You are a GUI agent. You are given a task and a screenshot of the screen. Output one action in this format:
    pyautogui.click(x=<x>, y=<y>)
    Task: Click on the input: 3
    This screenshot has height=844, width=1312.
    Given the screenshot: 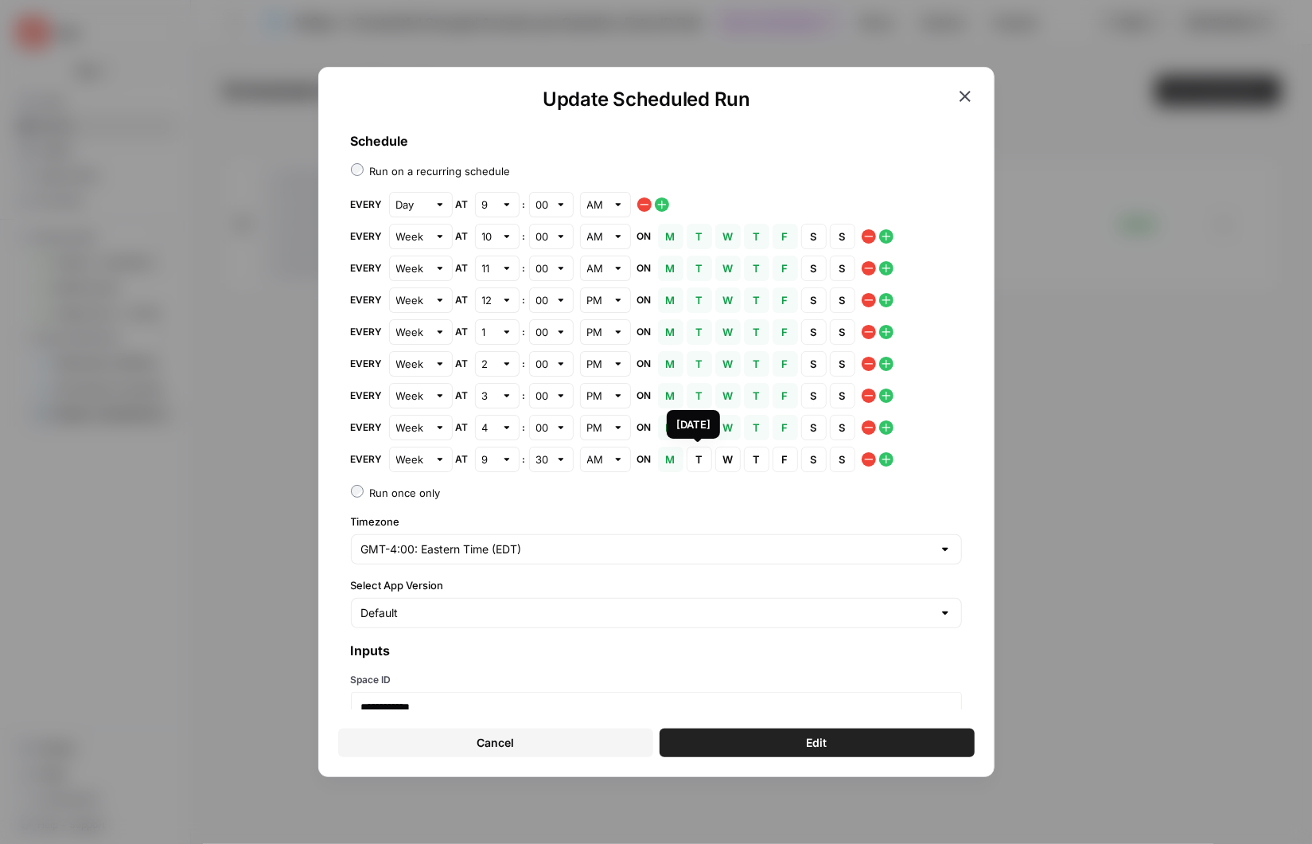 What is the action you would take?
    pyautogui.click(x=489, y=396)
    